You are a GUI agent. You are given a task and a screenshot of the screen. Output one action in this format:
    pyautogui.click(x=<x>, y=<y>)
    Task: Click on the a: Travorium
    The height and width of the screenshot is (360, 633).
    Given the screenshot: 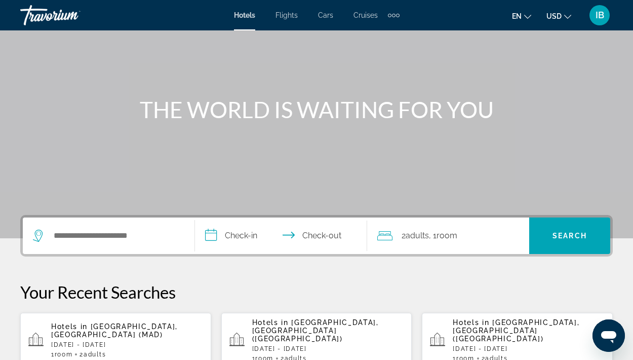 What is the action you would take?
    pyautogui.click(x=71, y=15)
    